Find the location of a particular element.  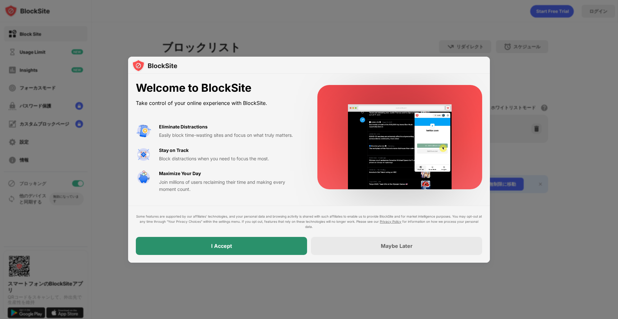

div: Maybe Later is located at coordinates (397, 246).